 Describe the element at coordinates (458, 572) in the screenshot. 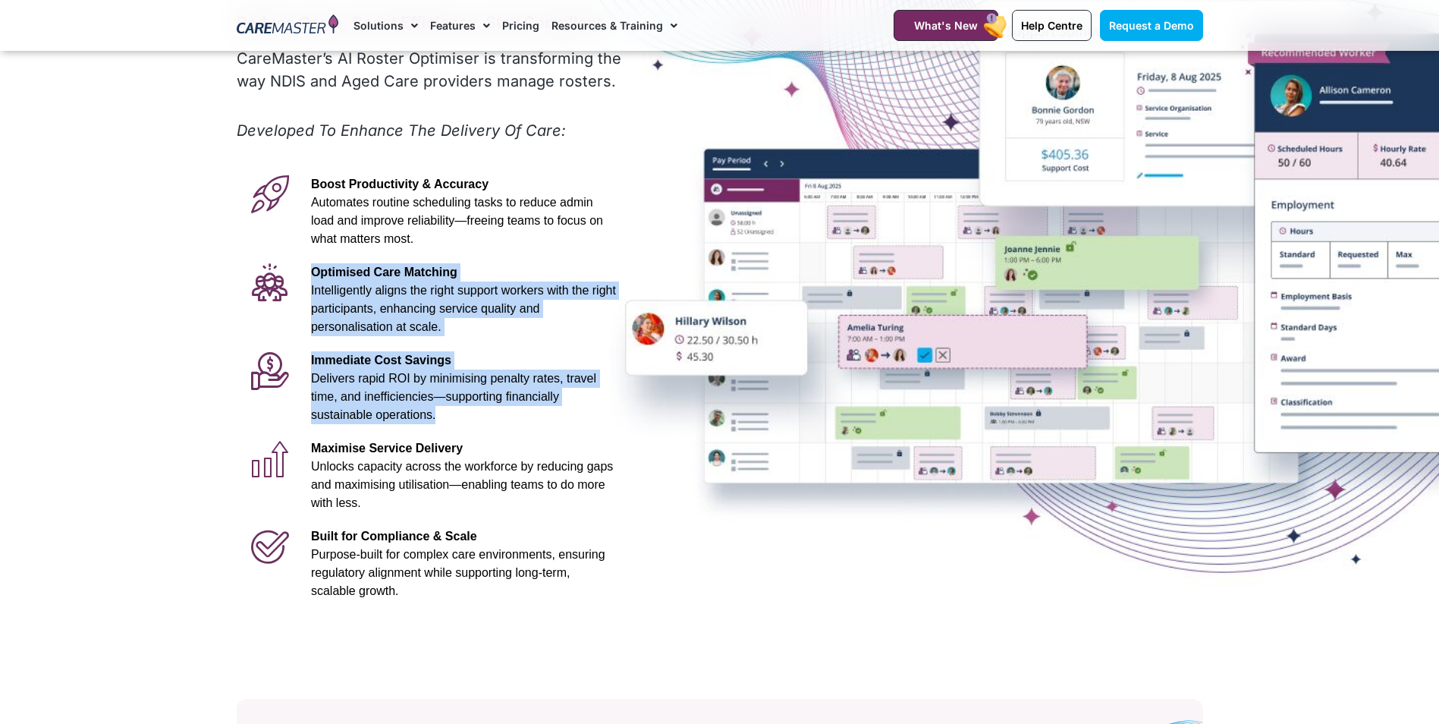

I see `span: Purpose-built for complex care environments, ensuring regulatory alignment while supporting long-...` at that location.